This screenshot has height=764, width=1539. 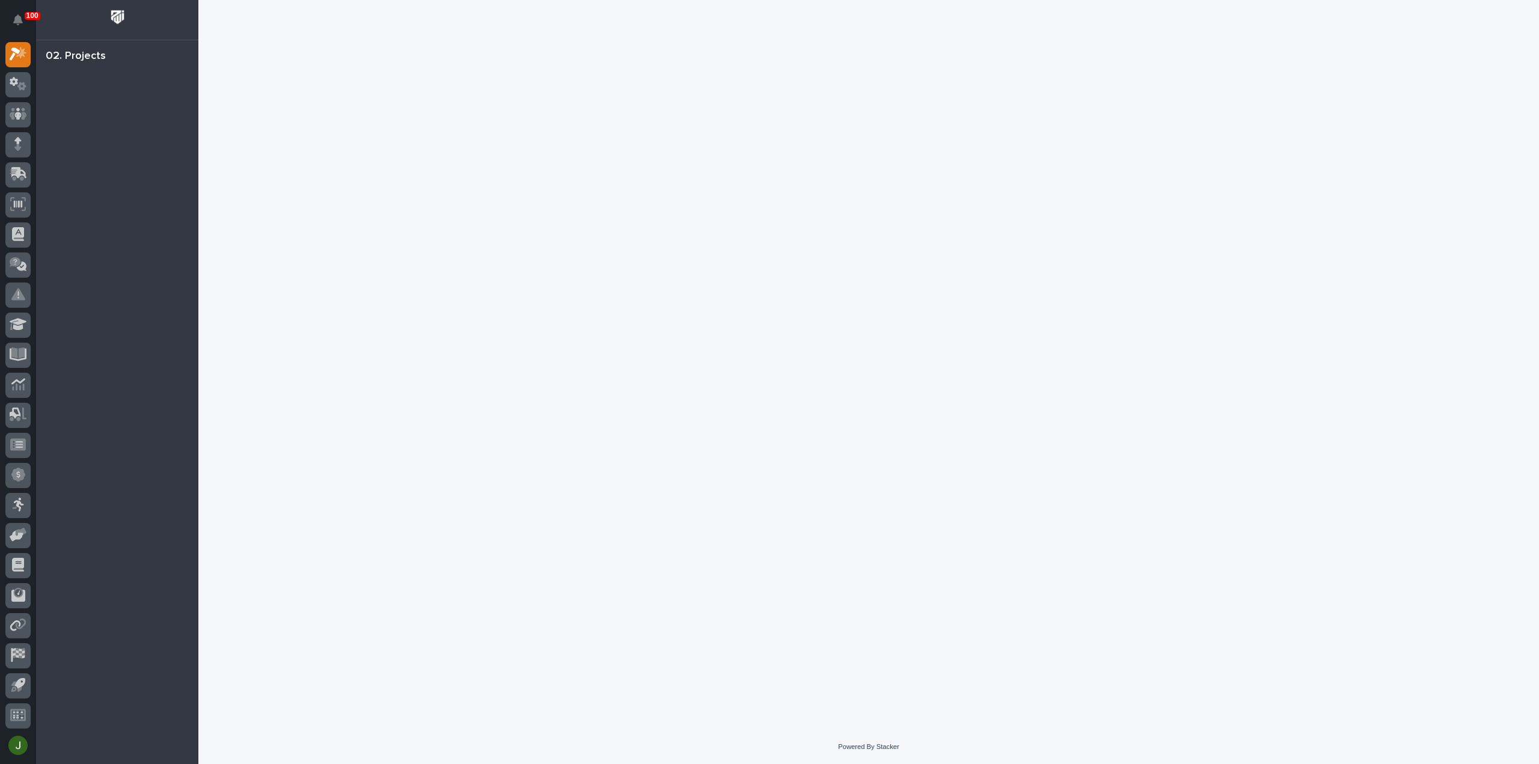 What do you see at coordinates (32, 16) in the screenshot?
I see `p: 100` at bounding box center [32, 16].